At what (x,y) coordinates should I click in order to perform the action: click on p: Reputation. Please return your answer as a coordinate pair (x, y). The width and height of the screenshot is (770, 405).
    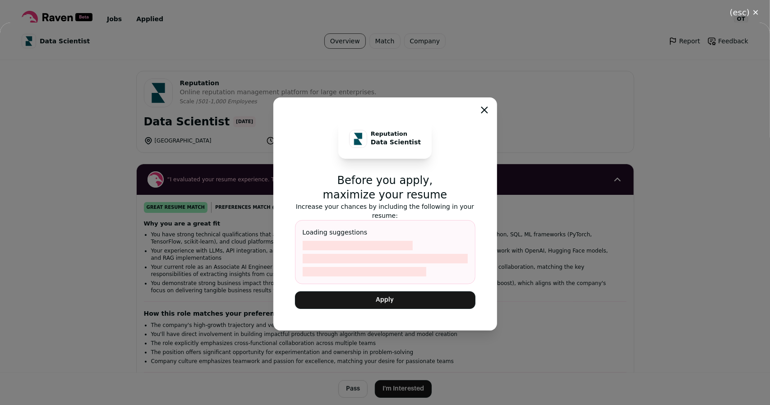
    Looking at the image, I should click on (395, 134).